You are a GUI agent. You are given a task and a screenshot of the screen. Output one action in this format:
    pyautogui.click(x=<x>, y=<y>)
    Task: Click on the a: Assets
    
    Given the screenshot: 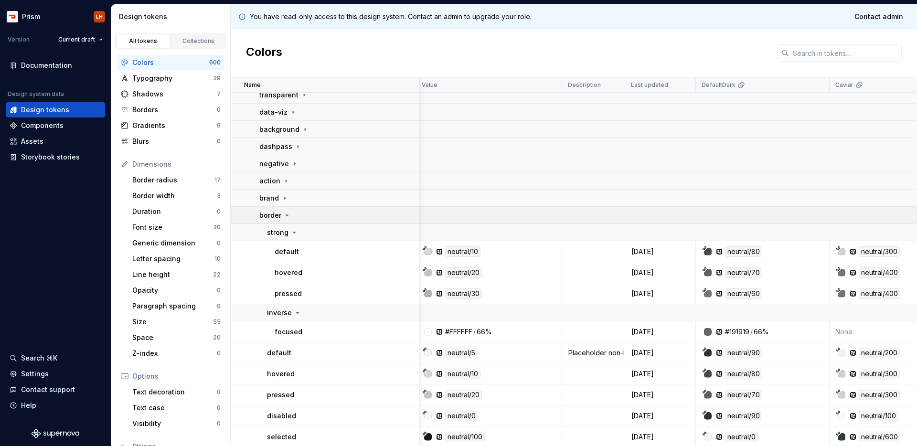 What is the action you would take?
    pyautogui.click(x=55, y=141)
    